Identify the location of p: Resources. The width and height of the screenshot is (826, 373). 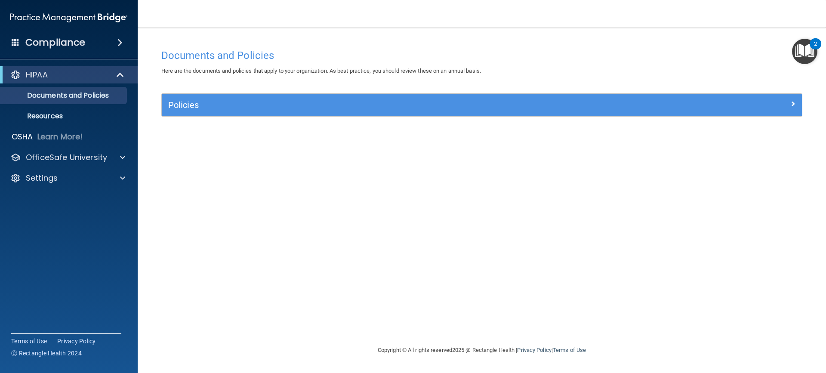
(64, 116).